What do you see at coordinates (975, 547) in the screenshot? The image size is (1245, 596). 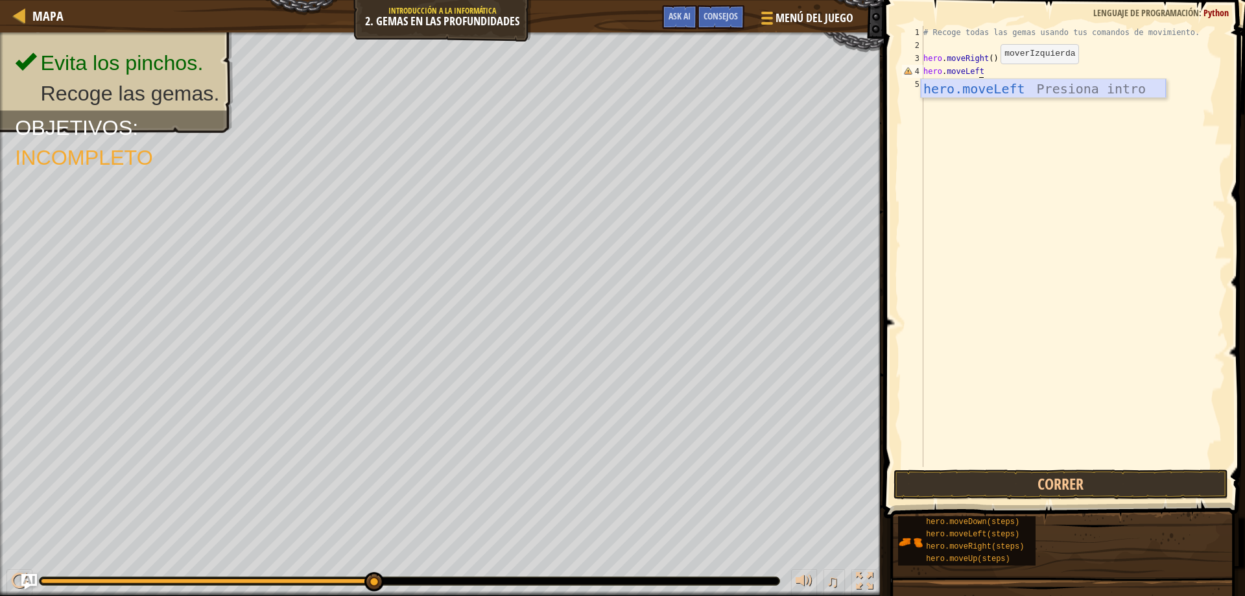 I see `span: hero.moveRight(steps)` at bounding box center [975, 547].